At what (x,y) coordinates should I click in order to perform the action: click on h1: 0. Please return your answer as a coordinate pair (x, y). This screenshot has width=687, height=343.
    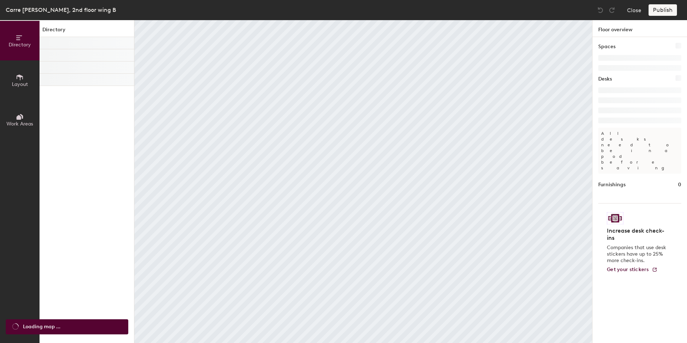
    Looking at the image, I should click on (680, 185).